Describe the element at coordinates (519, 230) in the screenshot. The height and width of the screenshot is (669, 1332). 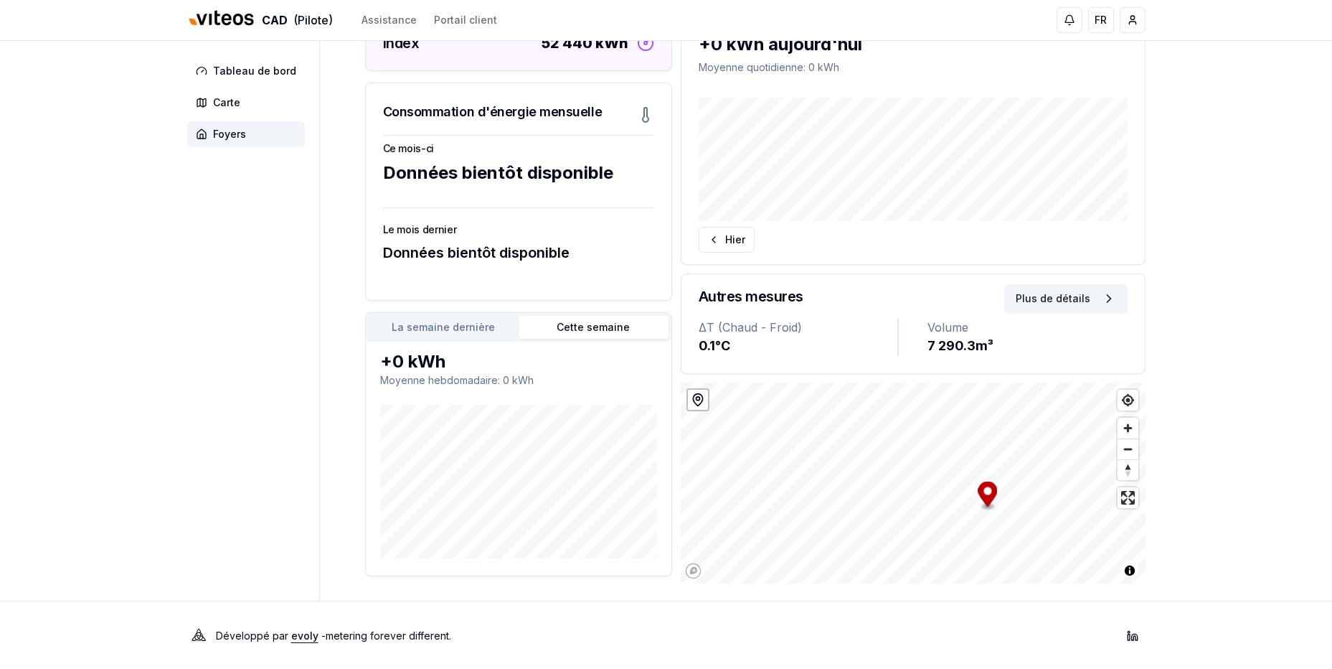
I see `h3: Le mois dernier` at that location.